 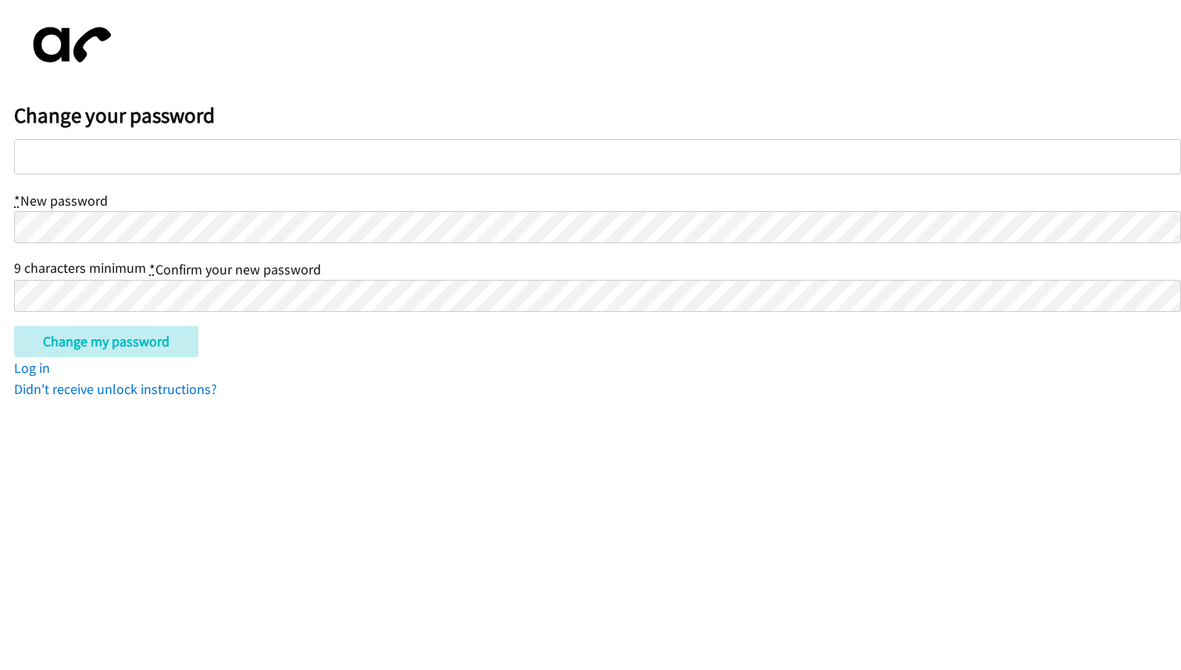 I want to click on h2: Change your password, so click(x=598, y=116).